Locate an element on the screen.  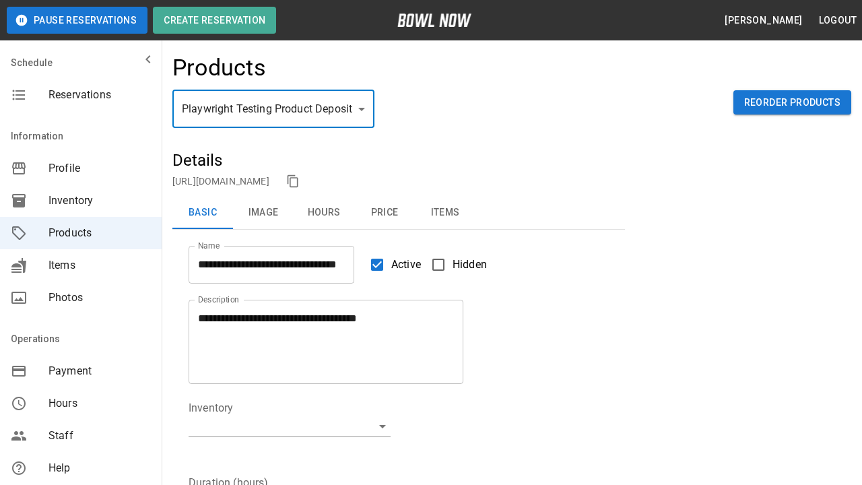
div: basic tabs example is located at coordinates (399, 213).